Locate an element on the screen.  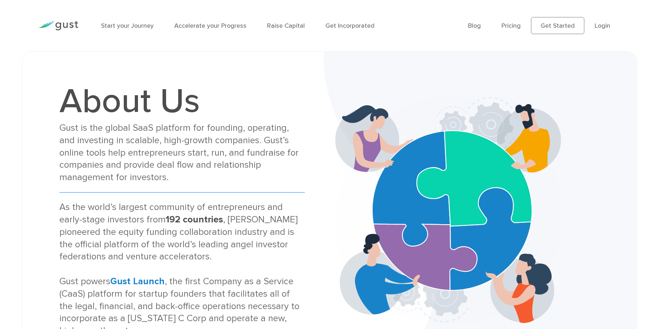
a: Get Started is located at coordinates (557, 26).